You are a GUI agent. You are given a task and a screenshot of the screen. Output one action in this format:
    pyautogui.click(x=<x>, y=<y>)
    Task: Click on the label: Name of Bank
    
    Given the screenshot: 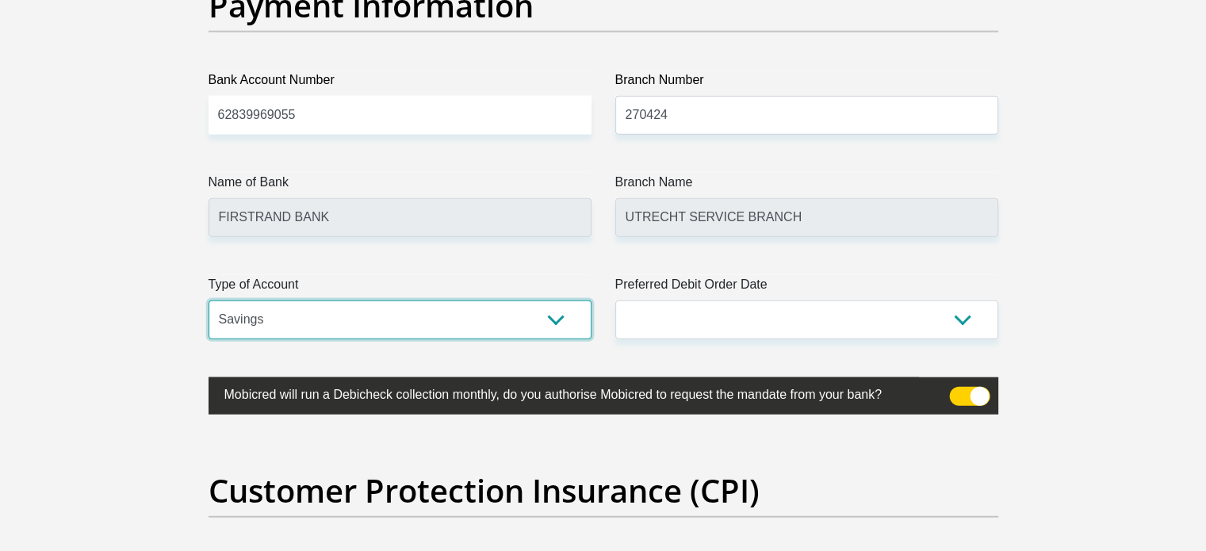 What is the action you would take?
    pyautogui.click(x=400, y=186)
    